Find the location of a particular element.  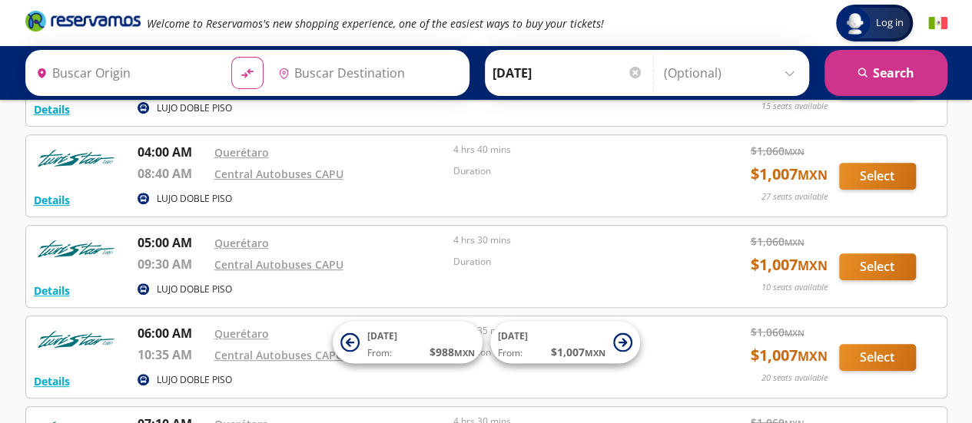

p: 15 seats available is located at coordinates (795, 106).